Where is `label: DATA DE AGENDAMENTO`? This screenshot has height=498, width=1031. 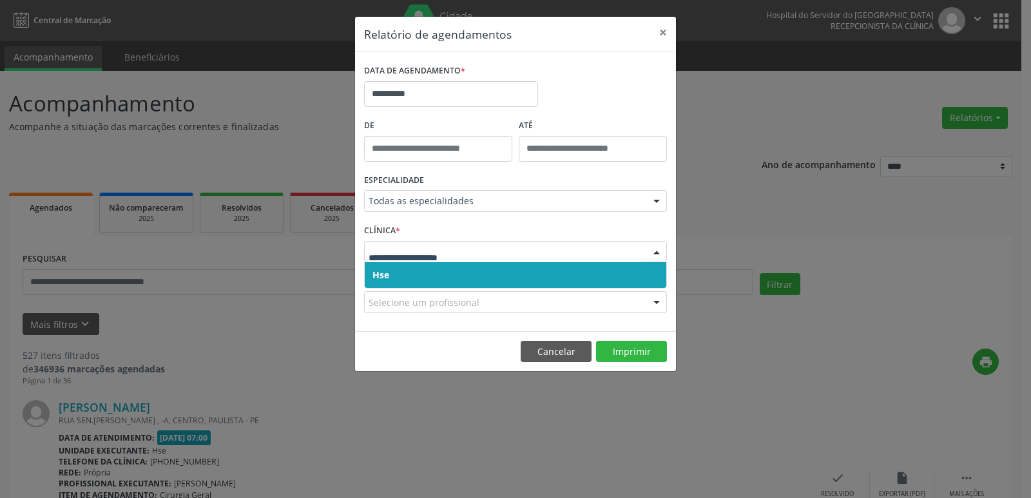
label: DATA DE AGENDAMENTO is located at coordinates (415, 71).